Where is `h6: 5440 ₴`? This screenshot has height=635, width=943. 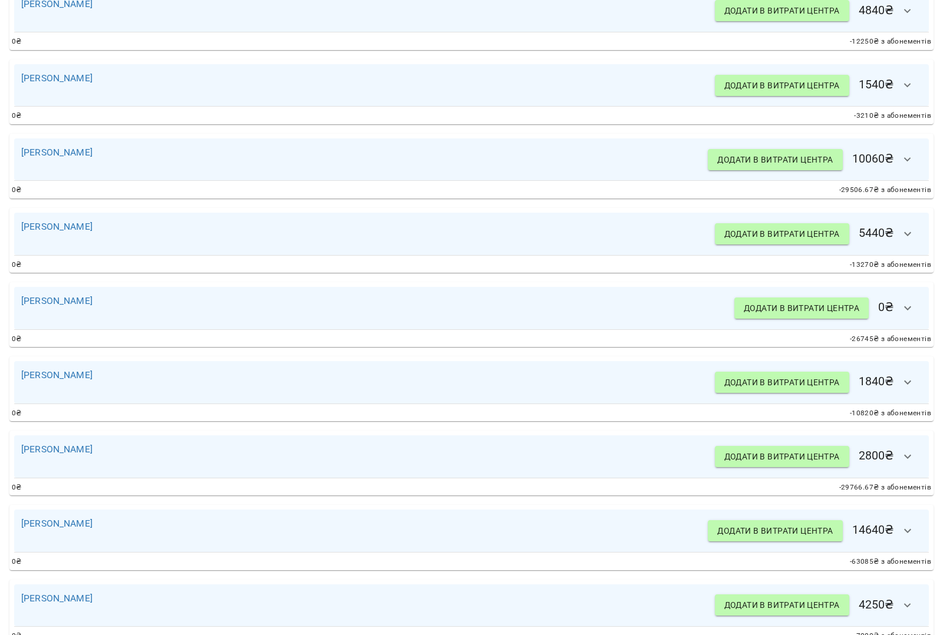
h6: 5440 ₴ is located at coordinates (818, 234).